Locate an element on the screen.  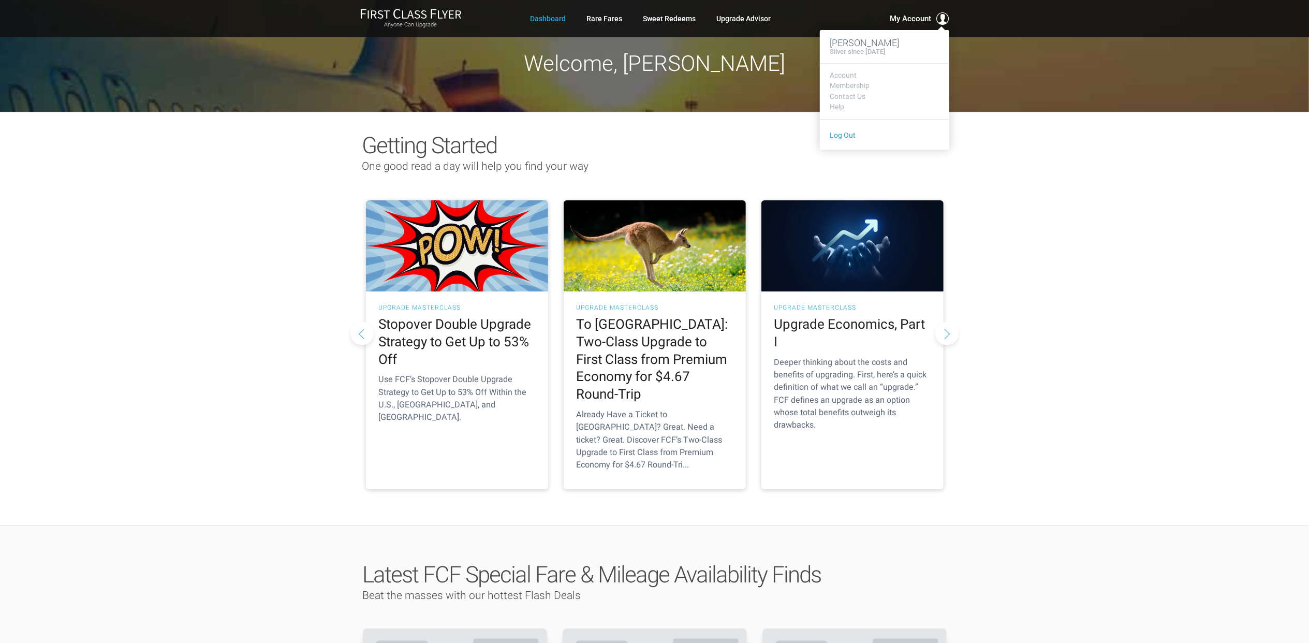
small: Anyone Can Upgrade is located at coordinates (411, 25).